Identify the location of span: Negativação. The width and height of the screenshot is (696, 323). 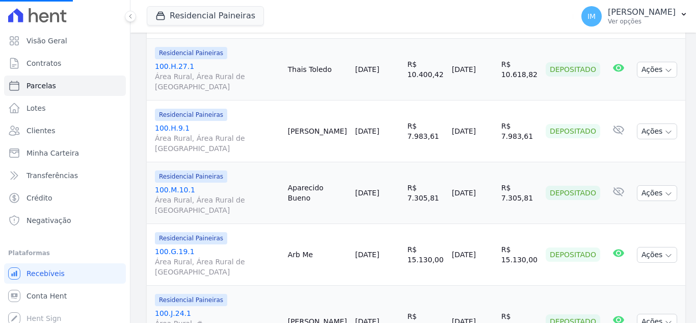
(49, 220).